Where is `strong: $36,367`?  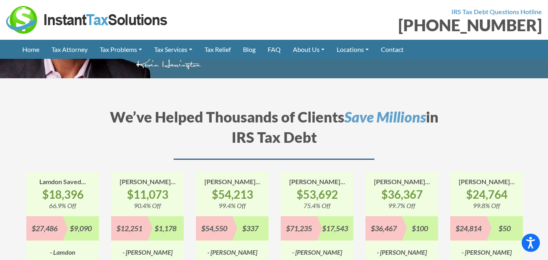
strong: $36,367 is located at coordinates (402, 194).